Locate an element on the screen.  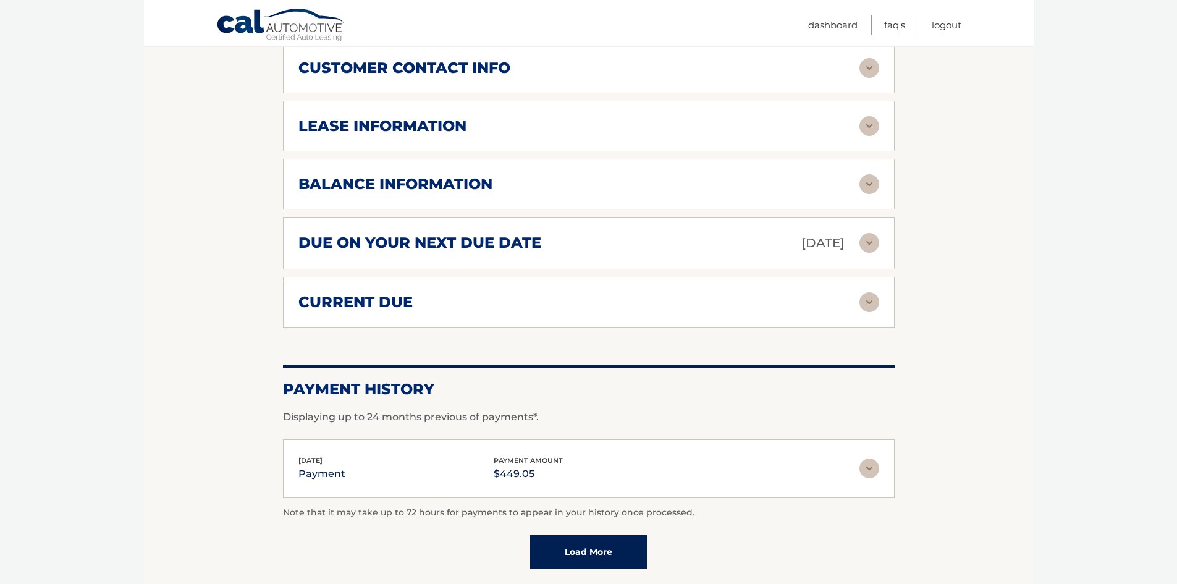
p: $449.05 is located at coordinates (528, 474).